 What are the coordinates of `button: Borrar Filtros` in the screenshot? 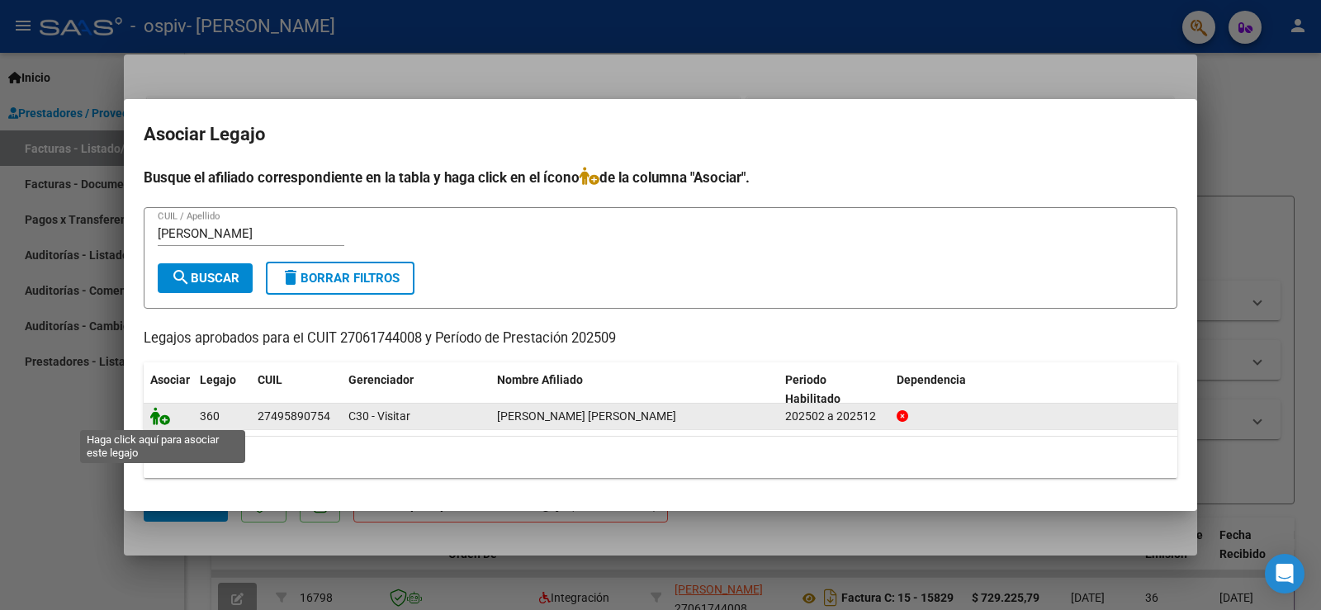 It's located at (340, 278).